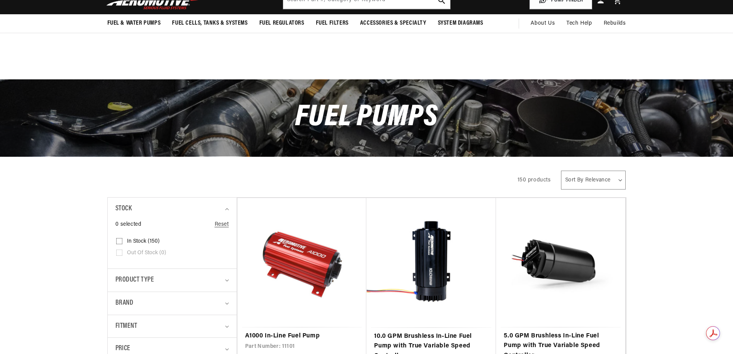 Image resolution: width=733 pixels, height=354 pixels. What do you see at coordinates (615, 23) in the screenshot?
I see `span: Rebuilds` at bounding box center [615, 23].